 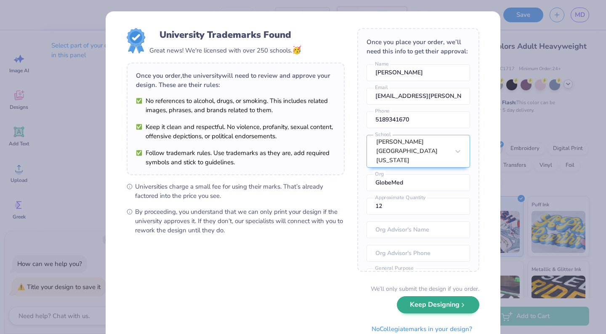 What do you see at coordinates (136, 41) in the screenshot?
I see `img: License badge` at bounding box center [136, 41].